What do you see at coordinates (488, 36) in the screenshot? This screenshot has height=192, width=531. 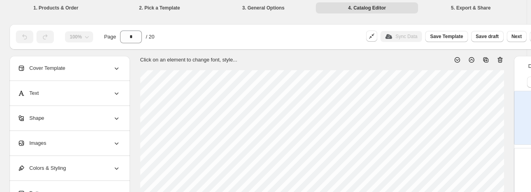 I see `span: Save draft` at bounding box center [488, 36].